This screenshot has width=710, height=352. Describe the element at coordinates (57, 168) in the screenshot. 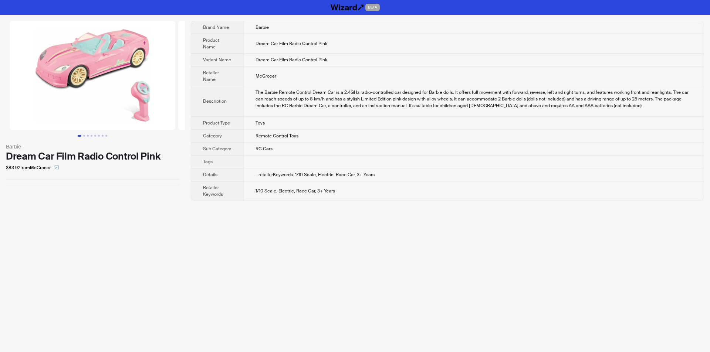

I see `span: select` at that location.